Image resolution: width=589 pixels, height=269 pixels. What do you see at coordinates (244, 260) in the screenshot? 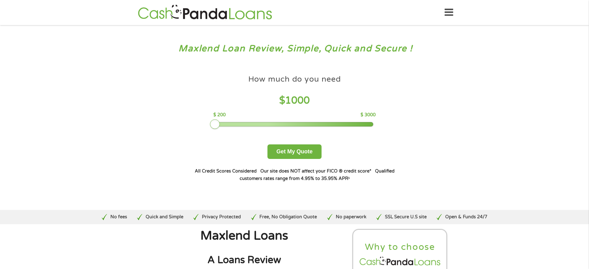
I see `h2: A Loans Review` at bounding box center [244, 260].